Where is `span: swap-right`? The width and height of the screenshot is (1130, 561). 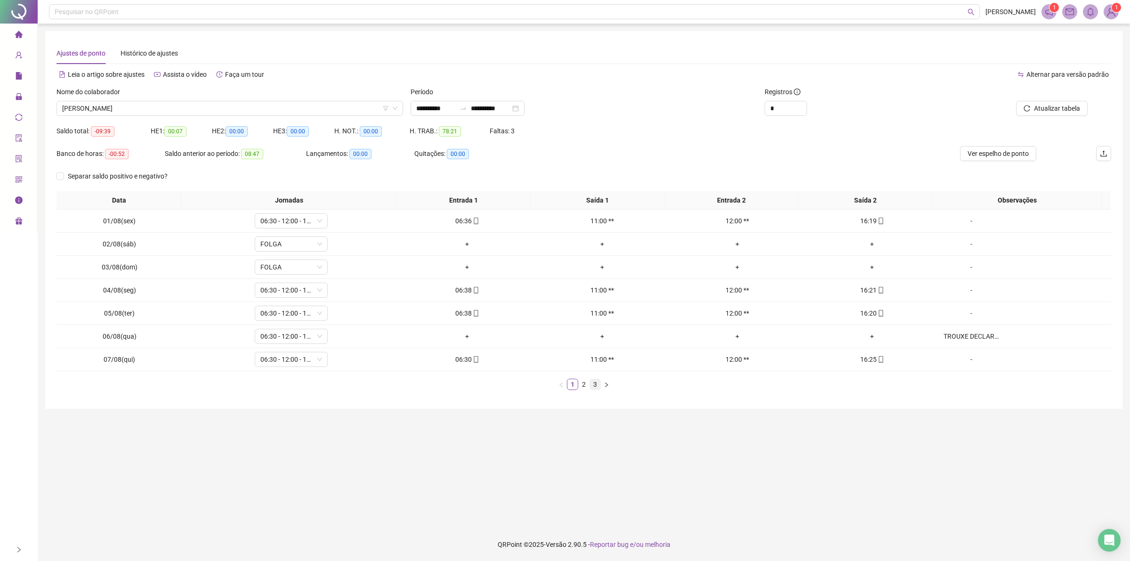
span: swap-right is located at coordinates (463, 108).